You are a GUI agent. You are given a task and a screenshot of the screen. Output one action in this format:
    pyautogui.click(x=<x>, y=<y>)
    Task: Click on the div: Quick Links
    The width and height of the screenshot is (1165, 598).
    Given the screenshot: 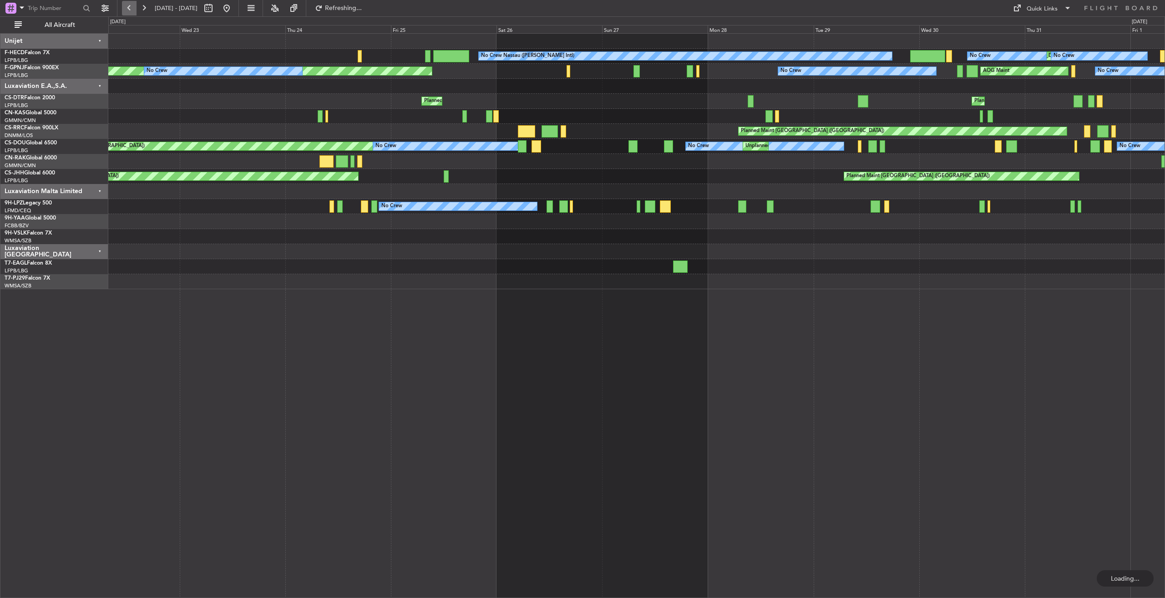 What is the action you would take?
    pyautogui.click(x=1043, y=9)
    